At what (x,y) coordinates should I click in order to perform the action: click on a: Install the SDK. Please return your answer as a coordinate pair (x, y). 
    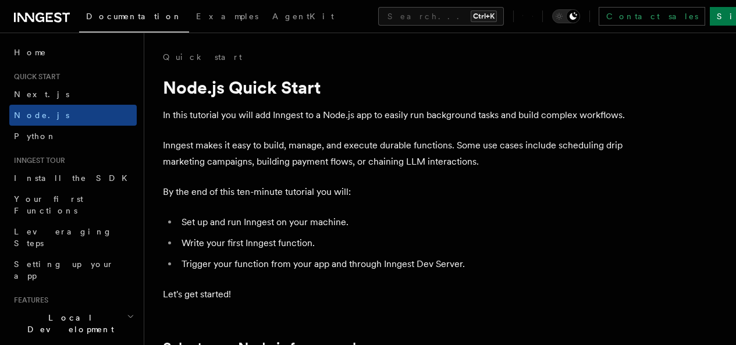
    Looking at the image, I should click on (73, 178).